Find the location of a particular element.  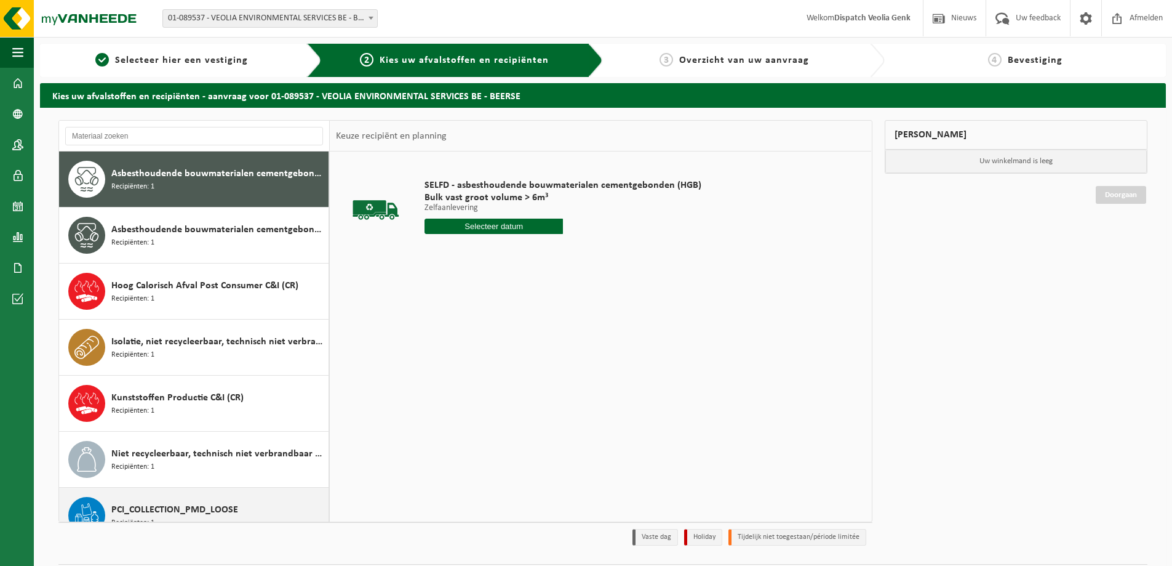

span: Overzicht van uw aanvraag is located at coordinates (744, 60).